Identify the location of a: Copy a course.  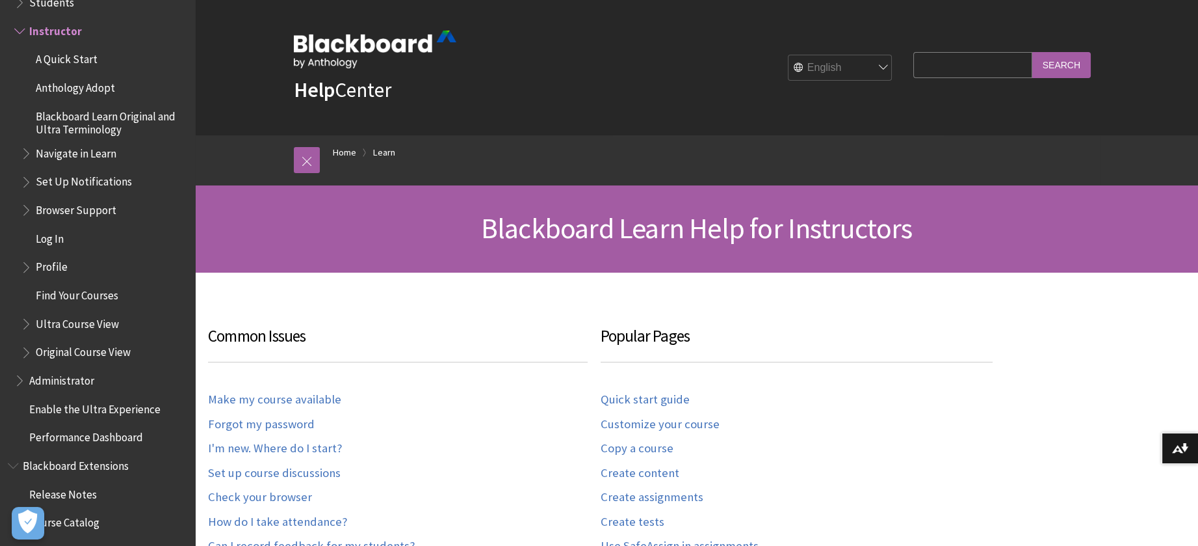
(637, 448).